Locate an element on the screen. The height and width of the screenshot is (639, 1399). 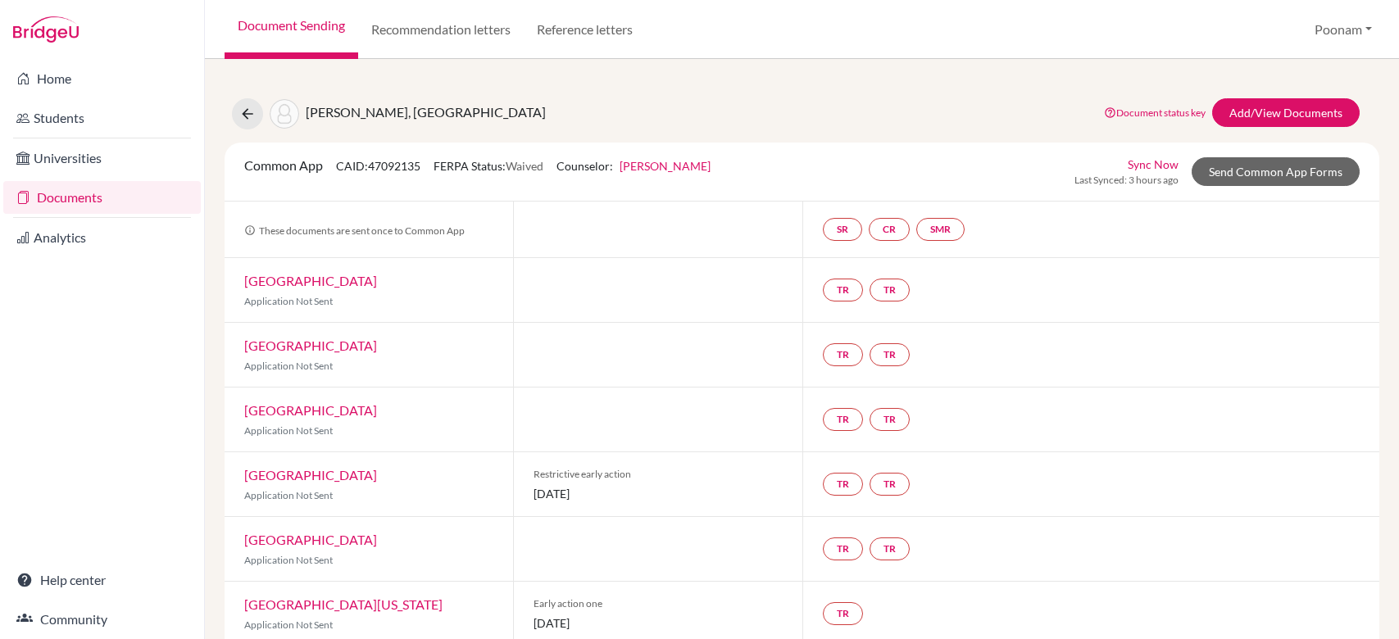
span: Early action one is located at coordinates (657, 604).